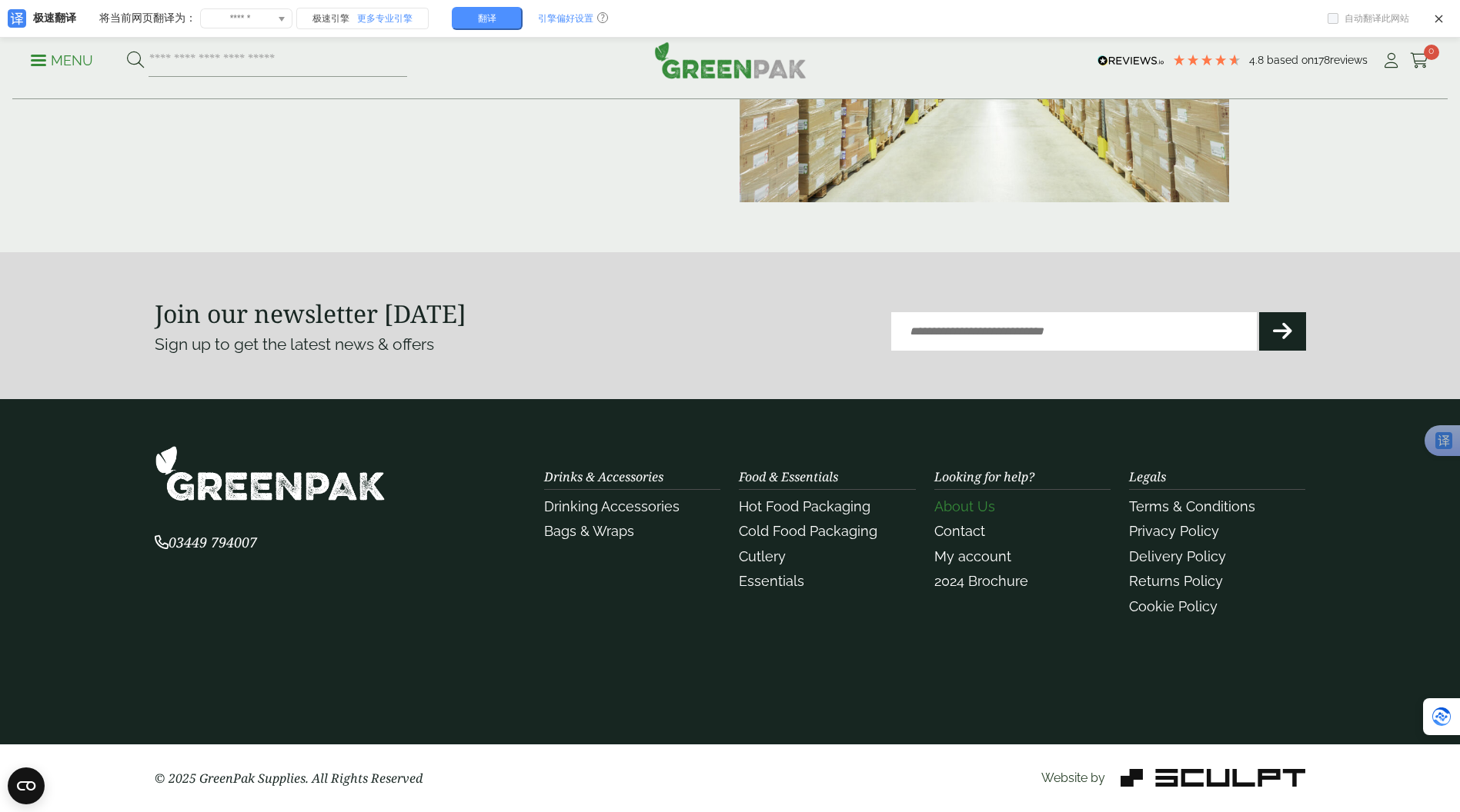 The width and height of the screenshot is (1460, 812). Describe the element at coordinates (1173, 606) in the screenshot. I see `a: Cookie Policy` at that location.